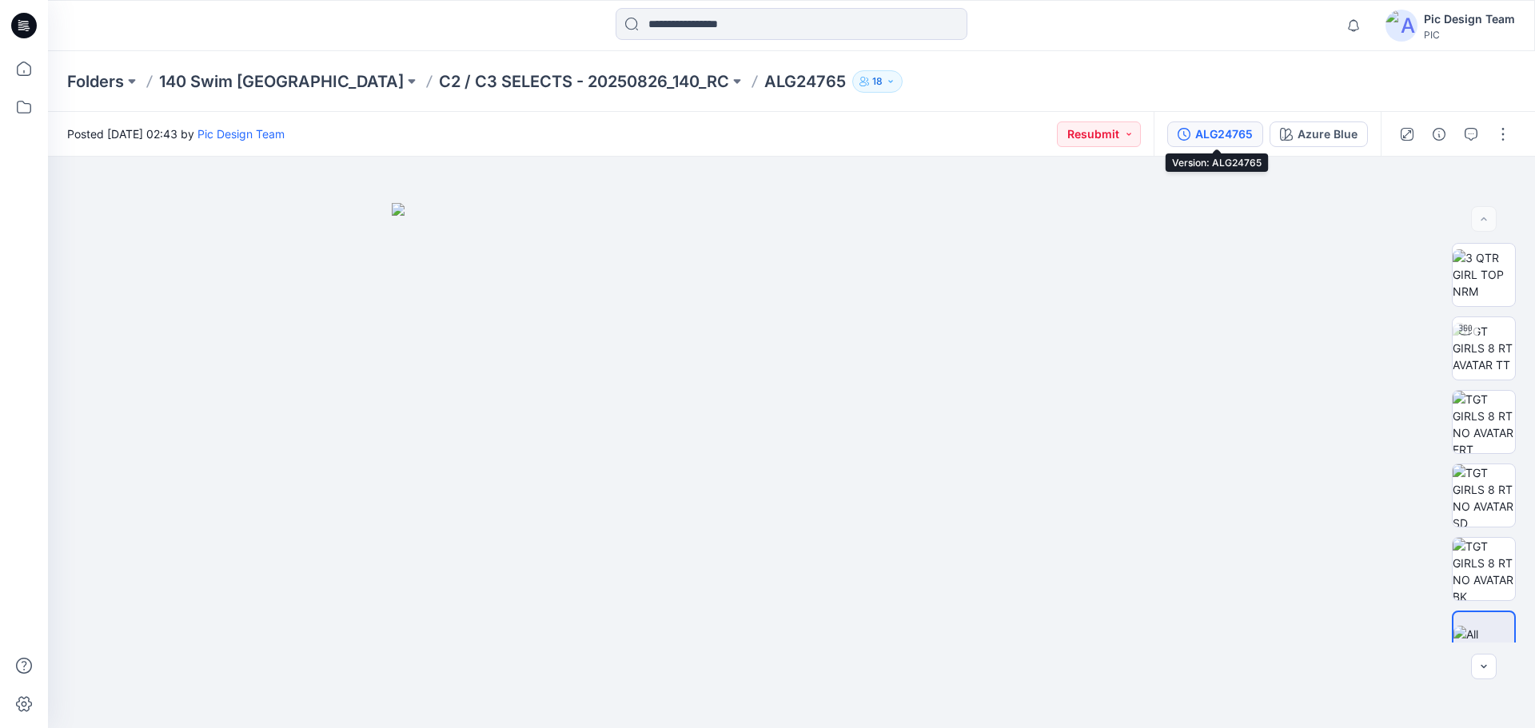  What do you see at coordinates (583, 82) in the screenshot?
I see `p: C2 / C3 SELECTS - 20250826_140_RC` at bounding box center [583, 82].